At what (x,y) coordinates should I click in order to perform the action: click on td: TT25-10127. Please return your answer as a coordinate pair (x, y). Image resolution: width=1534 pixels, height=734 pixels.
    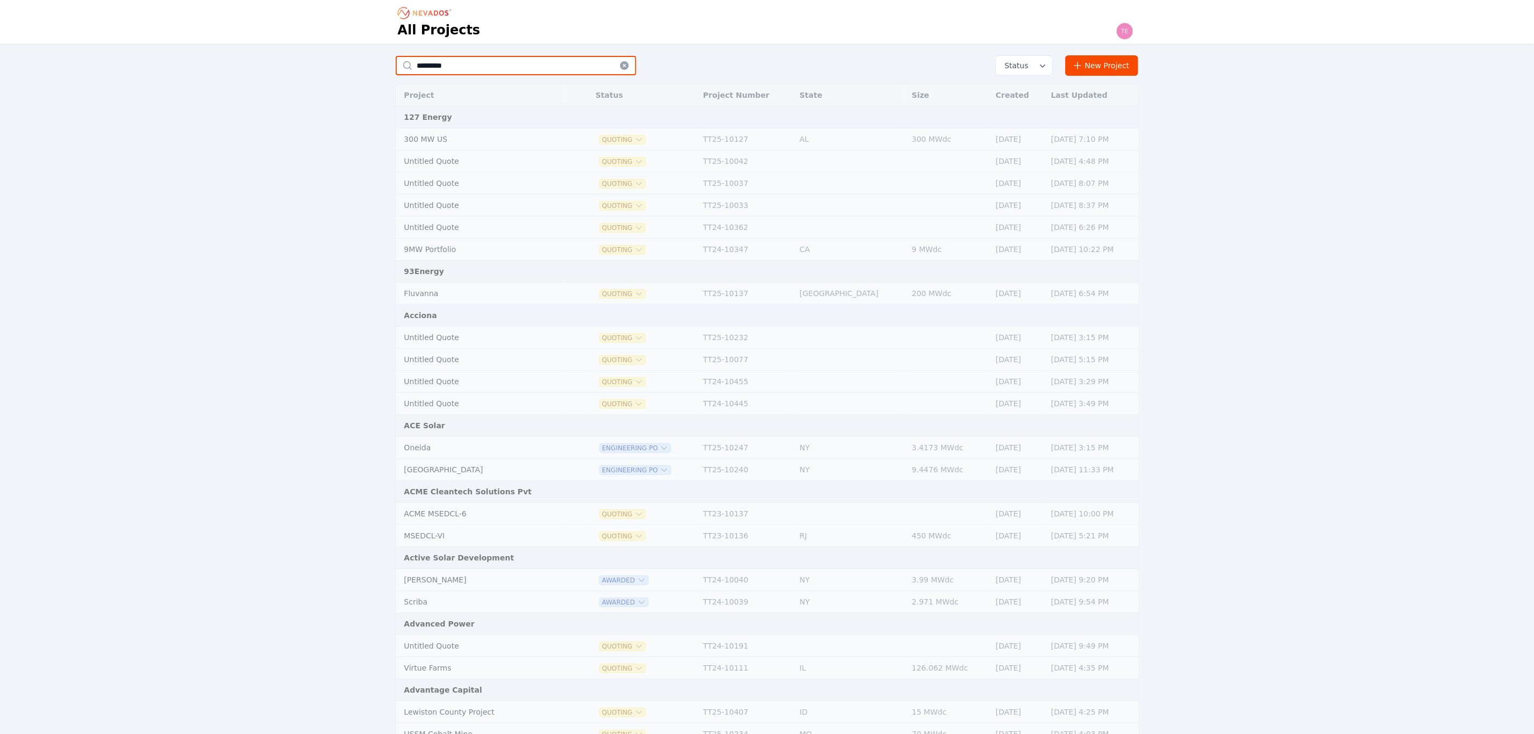
    Looking at the image, I should click on (746, 139).